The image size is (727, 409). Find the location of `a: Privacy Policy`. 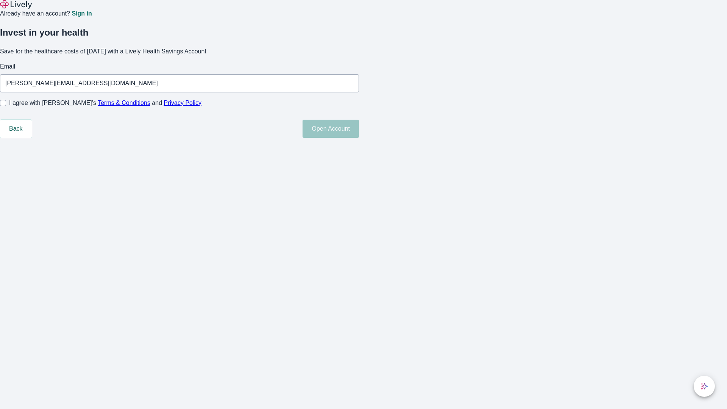

a: Privacy Policy is located at coordinates (183, 103).